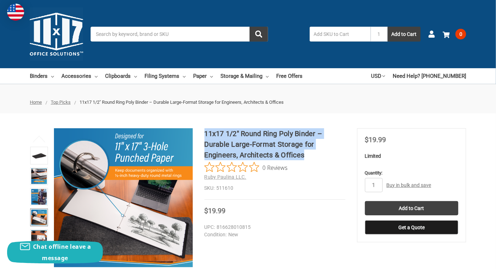 This screenshot has width=496, height=269. I want to click on a: Ruby Paulina LLC., so click(225, 177).